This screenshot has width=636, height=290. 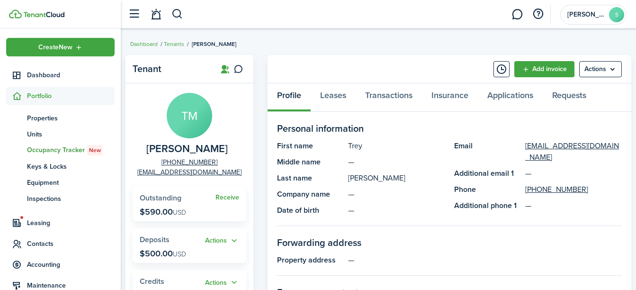 I want to click on a: Applications, so click(x=510, y=98).